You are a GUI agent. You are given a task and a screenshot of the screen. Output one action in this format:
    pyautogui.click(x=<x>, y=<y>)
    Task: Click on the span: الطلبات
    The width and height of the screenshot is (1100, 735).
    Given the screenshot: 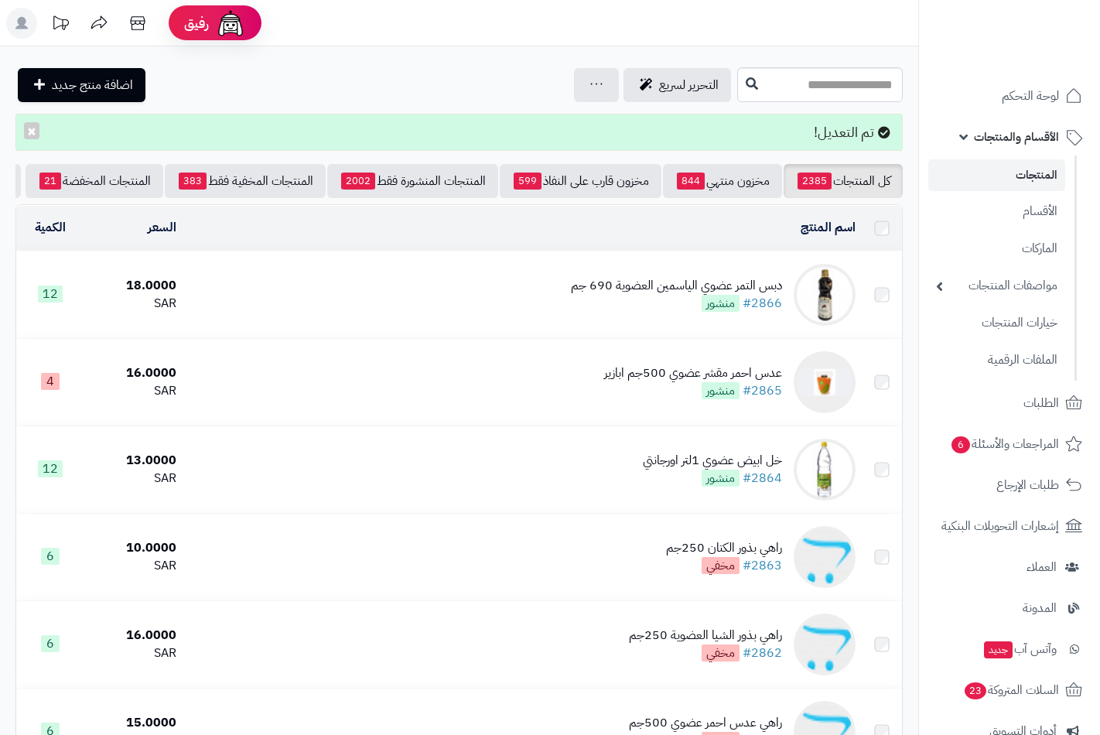 What is the action you would take?
    pyautogui.click(x=1041, y=403)
    